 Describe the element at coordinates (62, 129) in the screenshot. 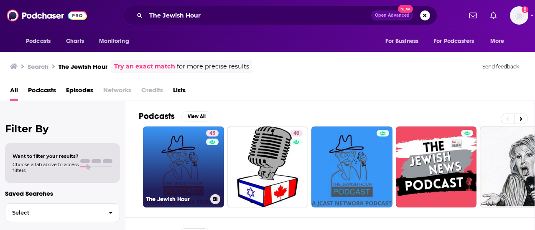

I see `h2: Filter By` at that location.